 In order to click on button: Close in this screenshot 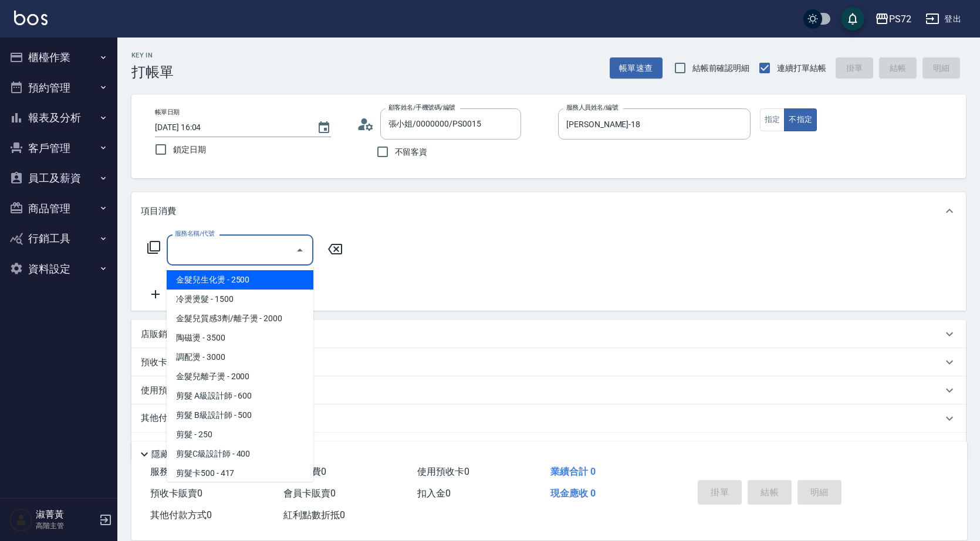, I will do `click(300, 250)`.